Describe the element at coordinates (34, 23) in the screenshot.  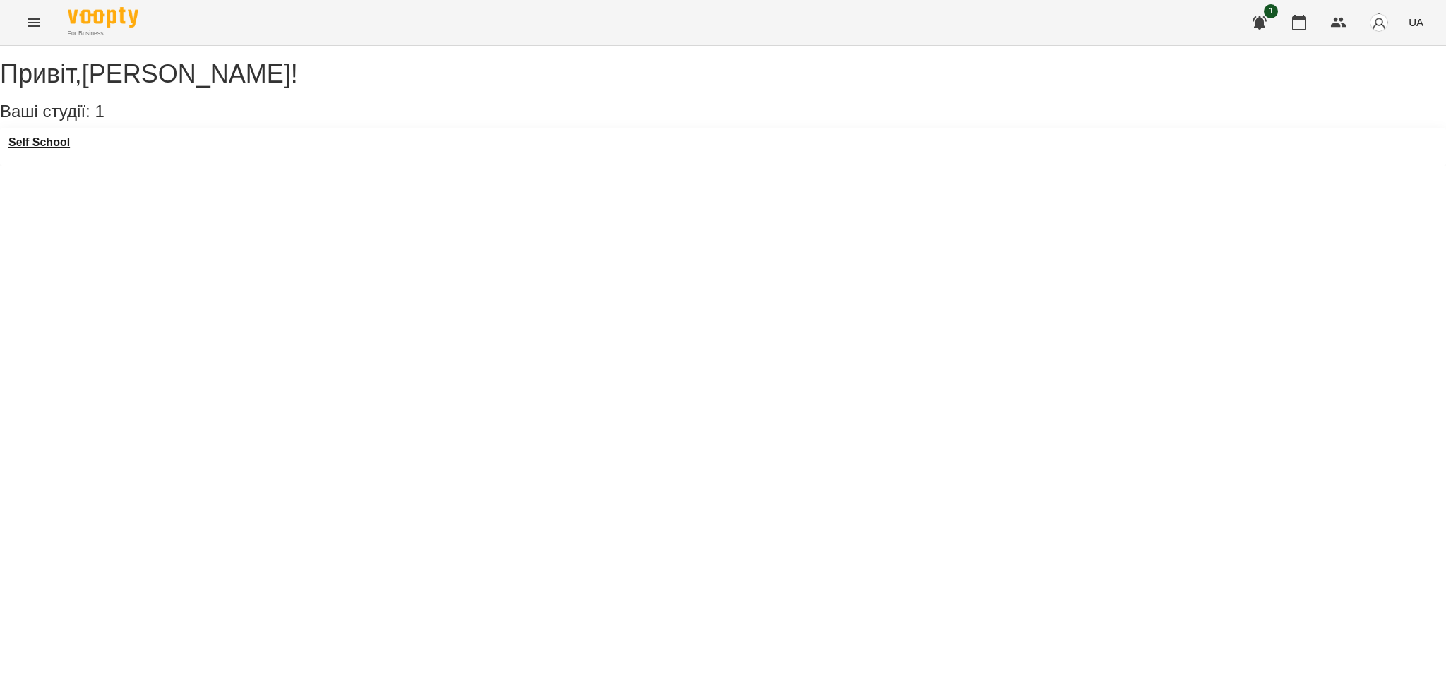
I see `button: Menu` at that location.